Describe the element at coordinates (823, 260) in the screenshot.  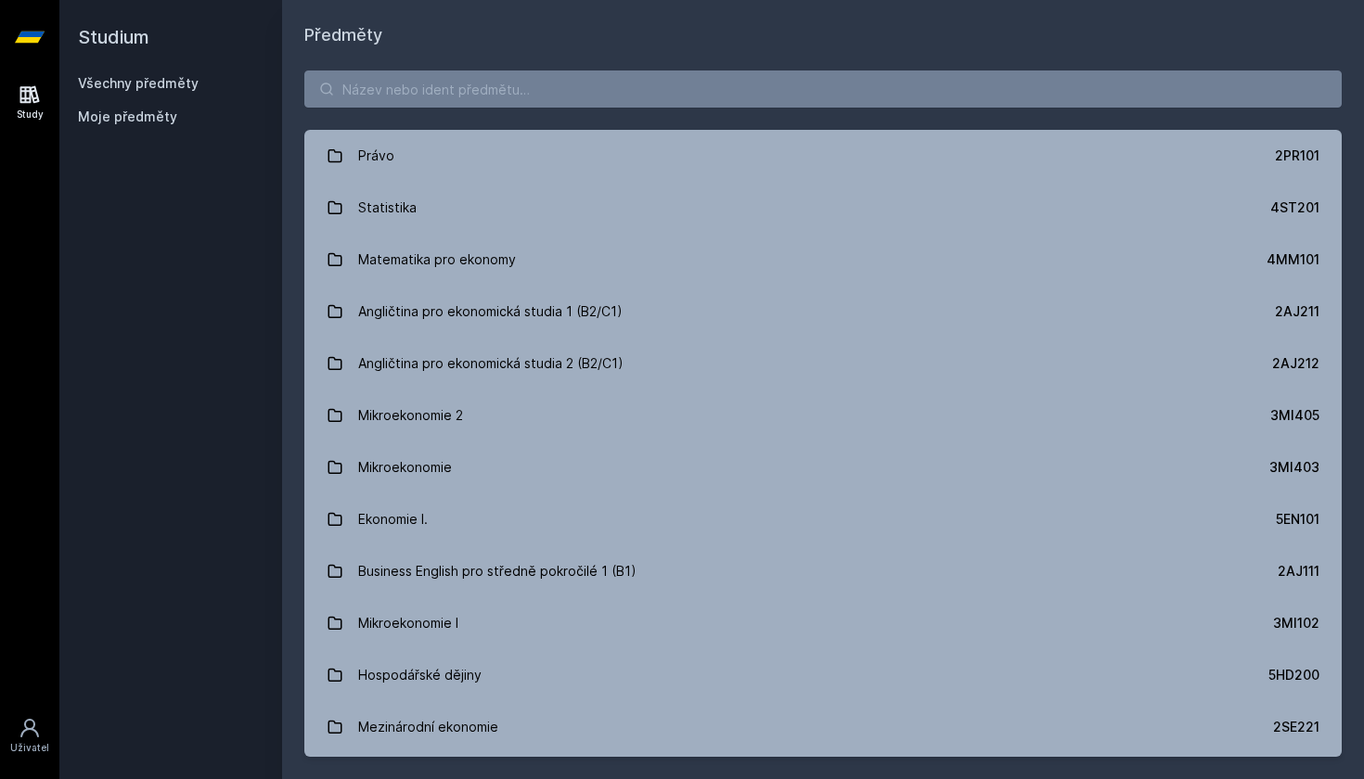
I see `a: Matematika pro ekonomy 4MM101` at that location.